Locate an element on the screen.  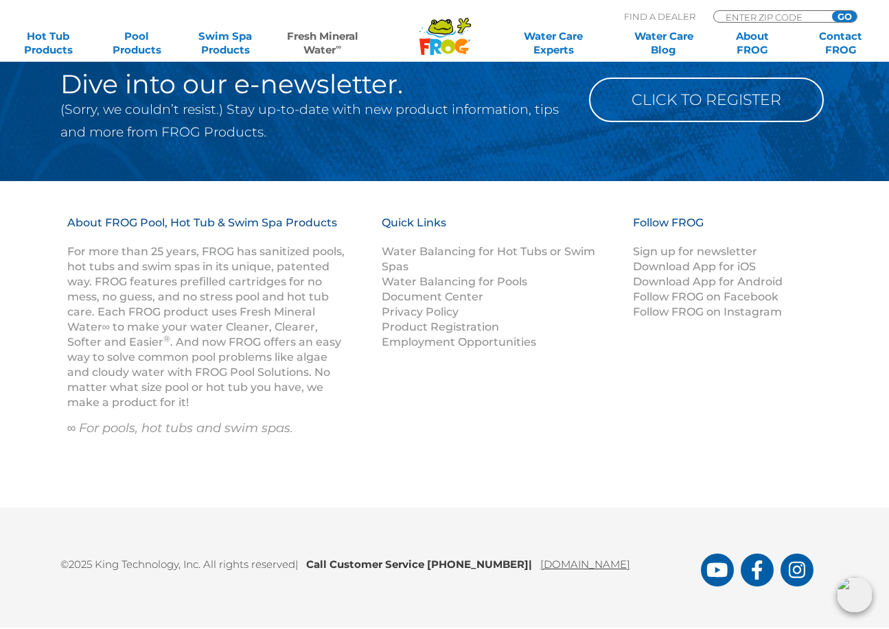
a: Water Balancing for Hot Tubs or Swim Spas is located at coordinates (488, 259).